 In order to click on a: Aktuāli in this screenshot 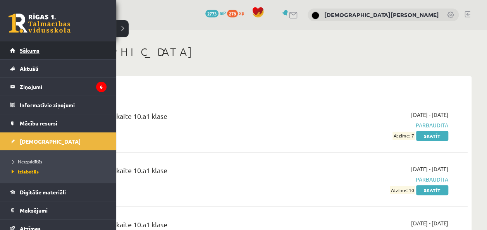, I will do `click(58, 69)`.